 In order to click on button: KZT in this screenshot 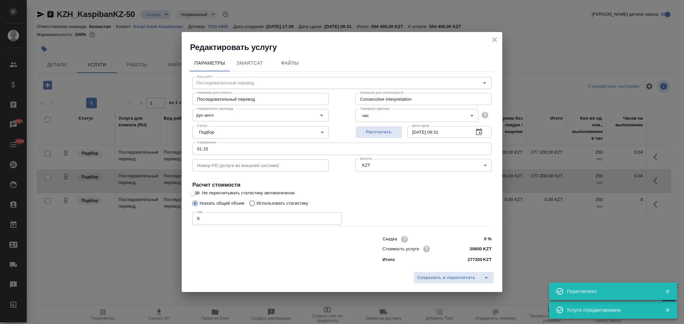, I will do `click(366, 165)`.